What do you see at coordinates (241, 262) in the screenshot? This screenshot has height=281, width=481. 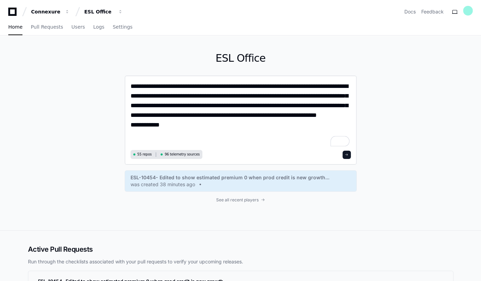 I see `p: Run through the checklists associated with your pull requests to verify your upcoming releases.` at bounding box center [241, 262].